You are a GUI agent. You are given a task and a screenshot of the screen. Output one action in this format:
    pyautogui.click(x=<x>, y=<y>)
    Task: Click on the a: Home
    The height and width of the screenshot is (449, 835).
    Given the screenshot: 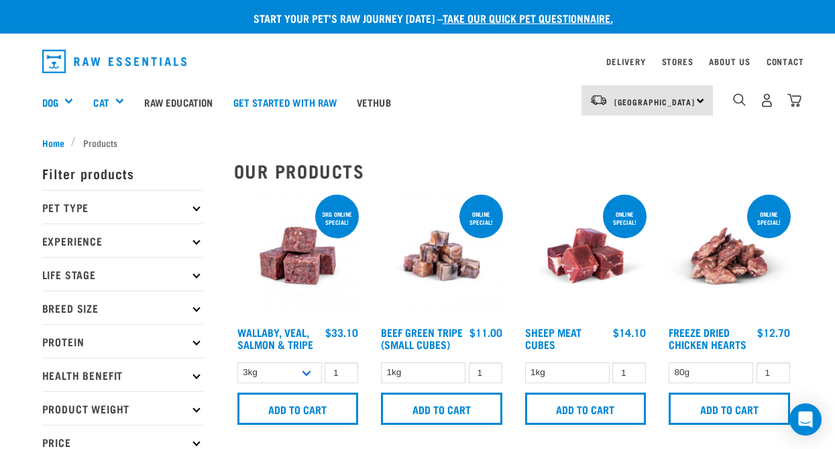 What is the action you would take?
    pyautogui.click(x=57, y=142)
    